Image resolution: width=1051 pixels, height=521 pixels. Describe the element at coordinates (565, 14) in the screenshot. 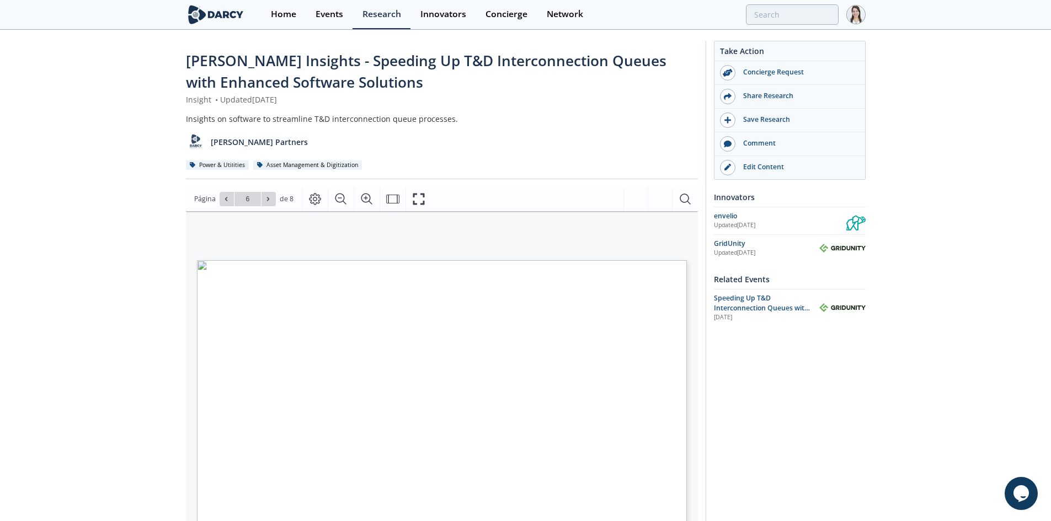

I see `div: Network` at that location.